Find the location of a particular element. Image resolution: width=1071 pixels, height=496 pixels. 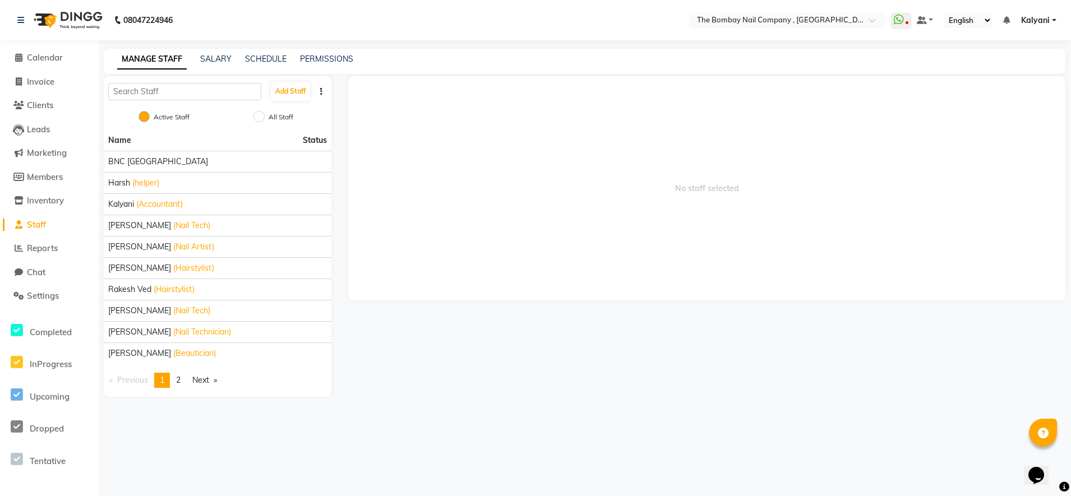

span: Tentative is located at coordinates (48, 461).